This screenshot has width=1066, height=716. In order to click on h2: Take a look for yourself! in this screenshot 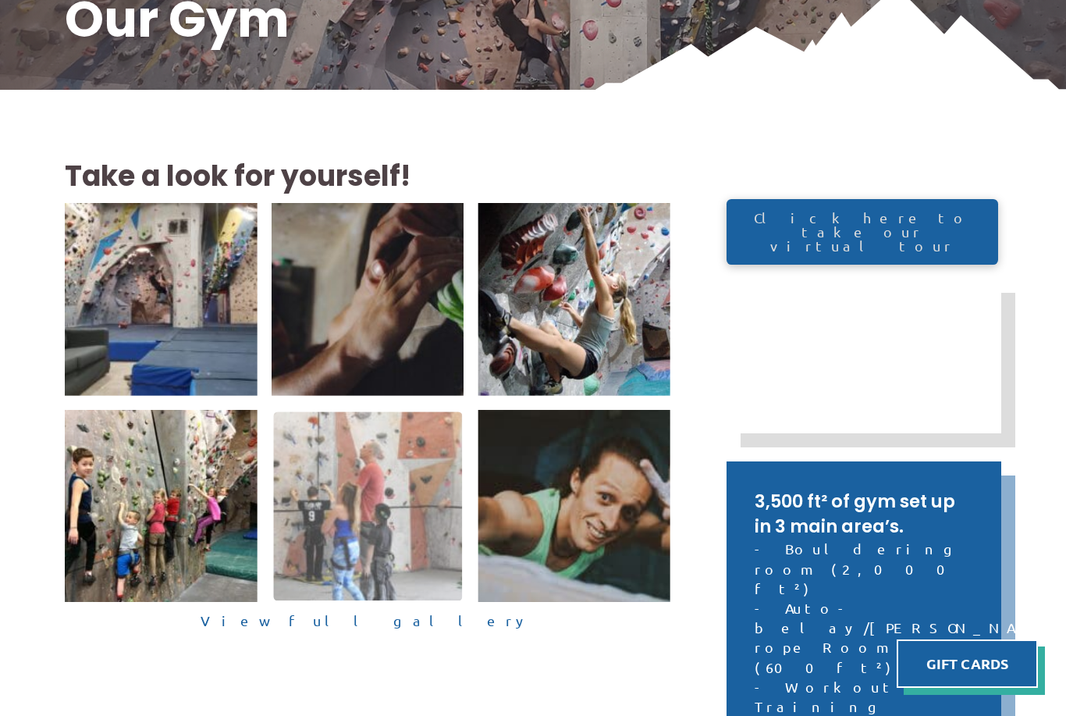, I will do `click(368, 176)`.